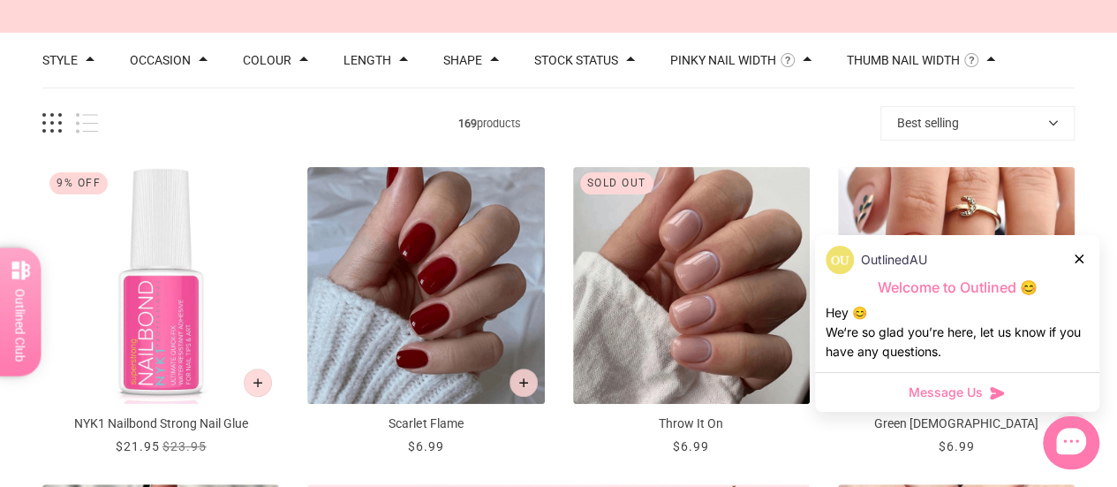 Image resolution: width=1117 pixels, height=487 pixels. I want to click on a: NYK1 Nailbond Strong Nail Glue, so click(161, 311).